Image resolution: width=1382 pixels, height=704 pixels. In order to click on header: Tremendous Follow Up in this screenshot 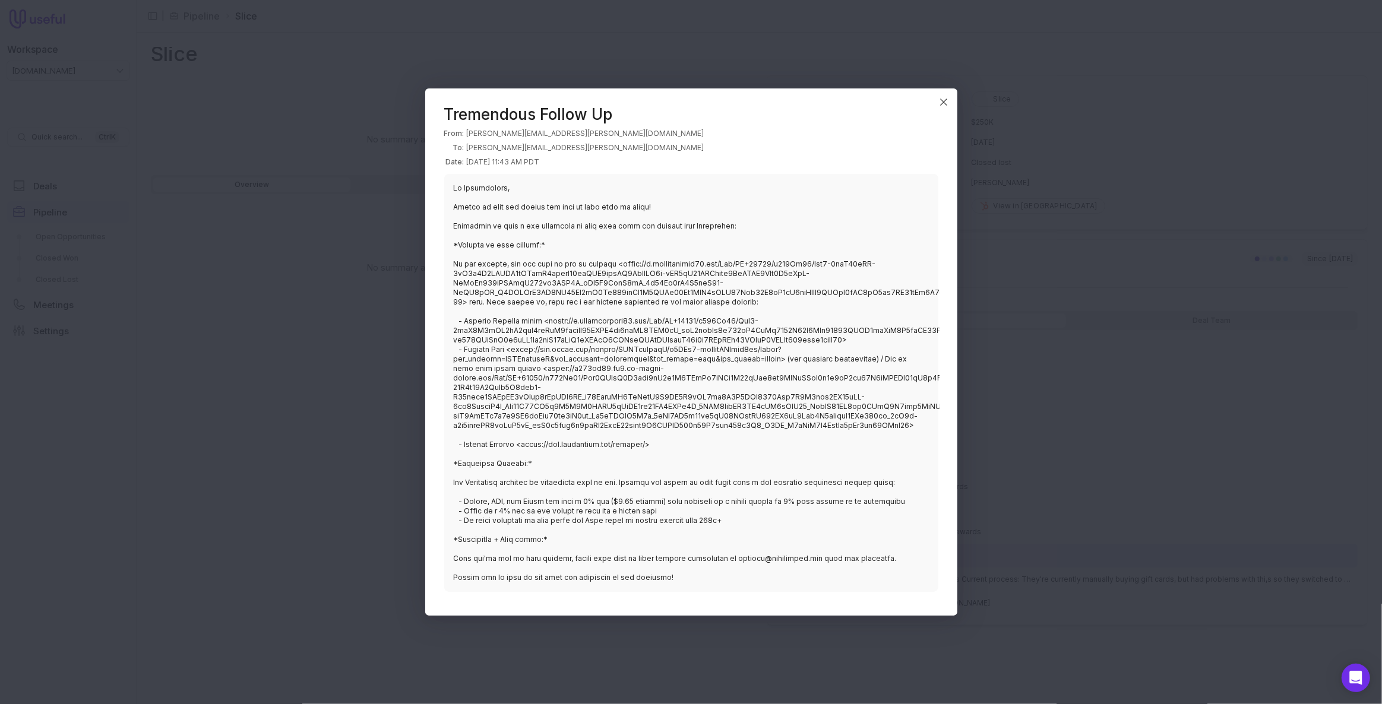, I will do `click(691, 115)`.